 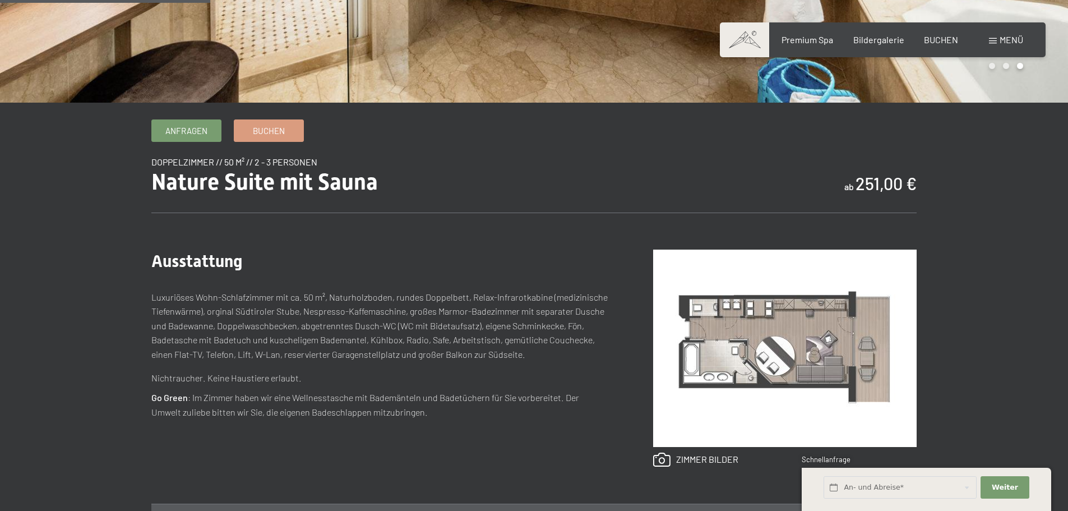 I want to click on a: BUCHEN, so click(x=941, y=39).